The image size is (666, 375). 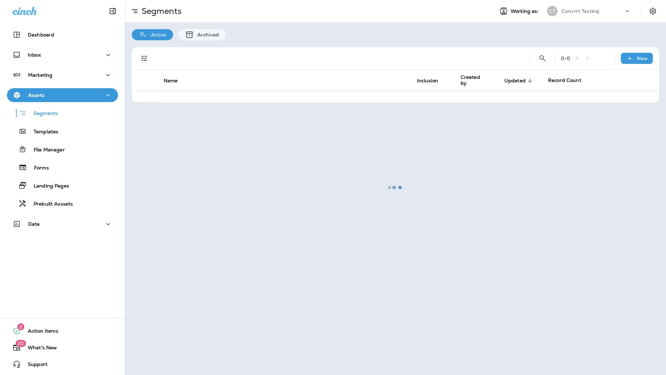 What do you see at coordinates (34, 365) in the screenshot?
I see `span: Support` at bounding box center [34, 365].